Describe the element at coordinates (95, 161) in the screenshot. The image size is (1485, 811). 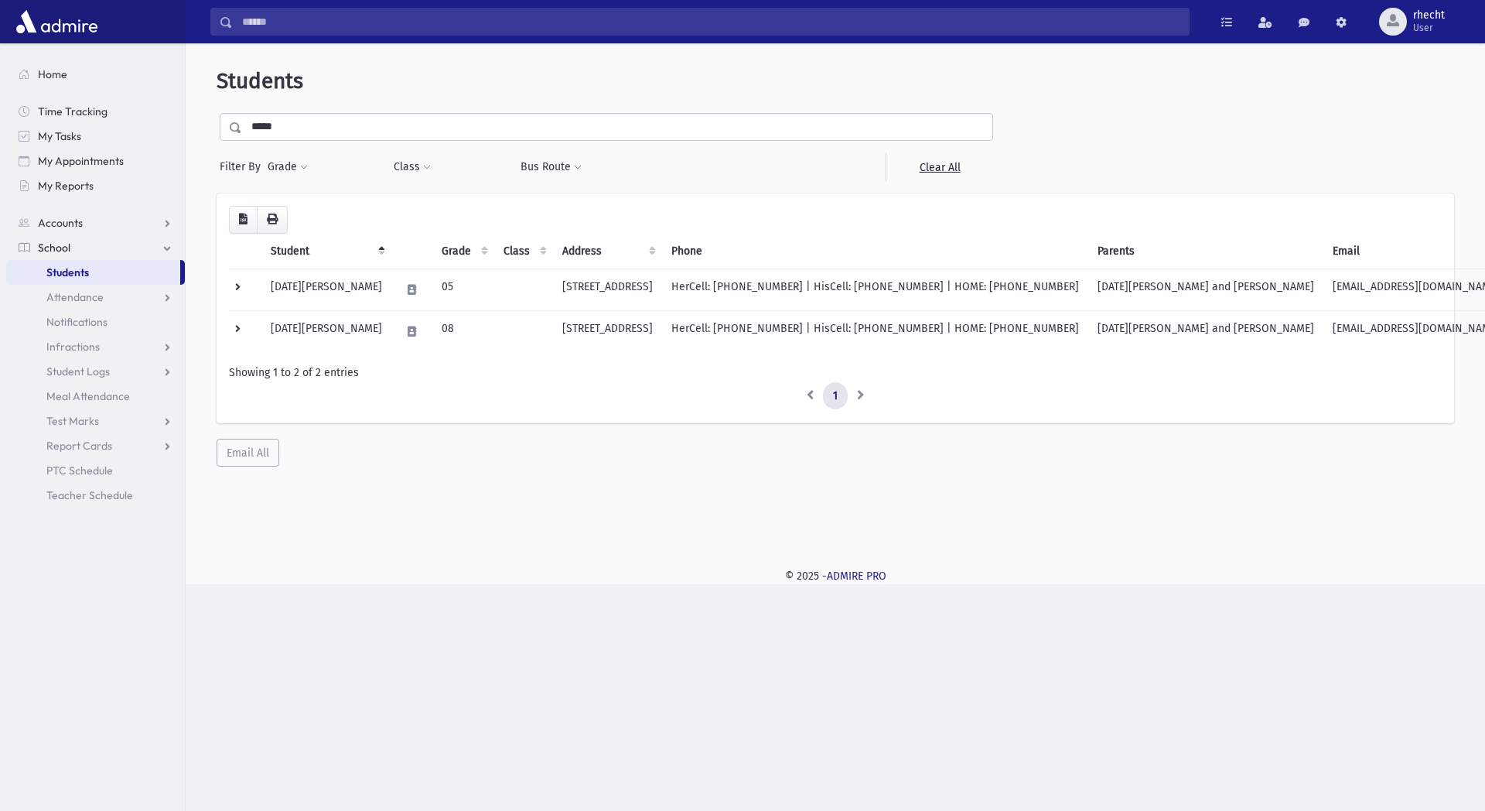
I see `a: My Appointments` at that location.